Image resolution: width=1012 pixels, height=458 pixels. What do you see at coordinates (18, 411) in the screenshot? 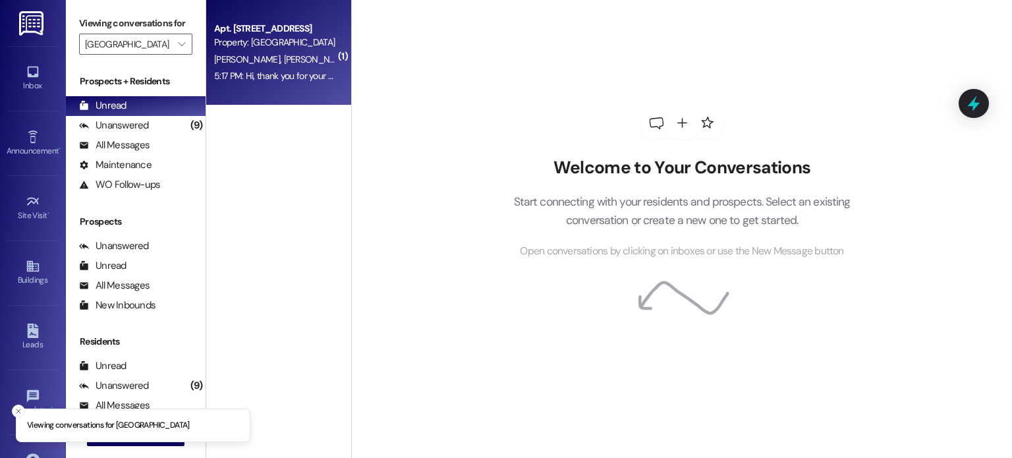
I see `button: Close toast` at bounding box center [18, 411].